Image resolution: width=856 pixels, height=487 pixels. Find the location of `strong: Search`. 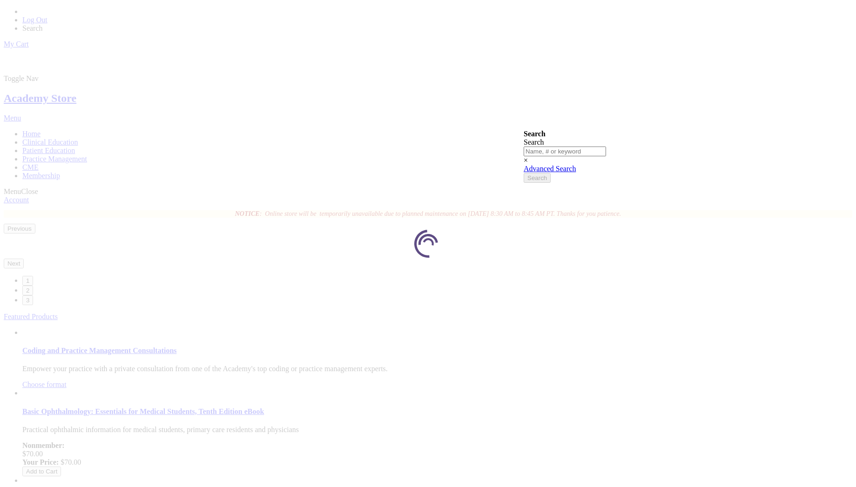

strong: Search is located at coordinates (534, 134).